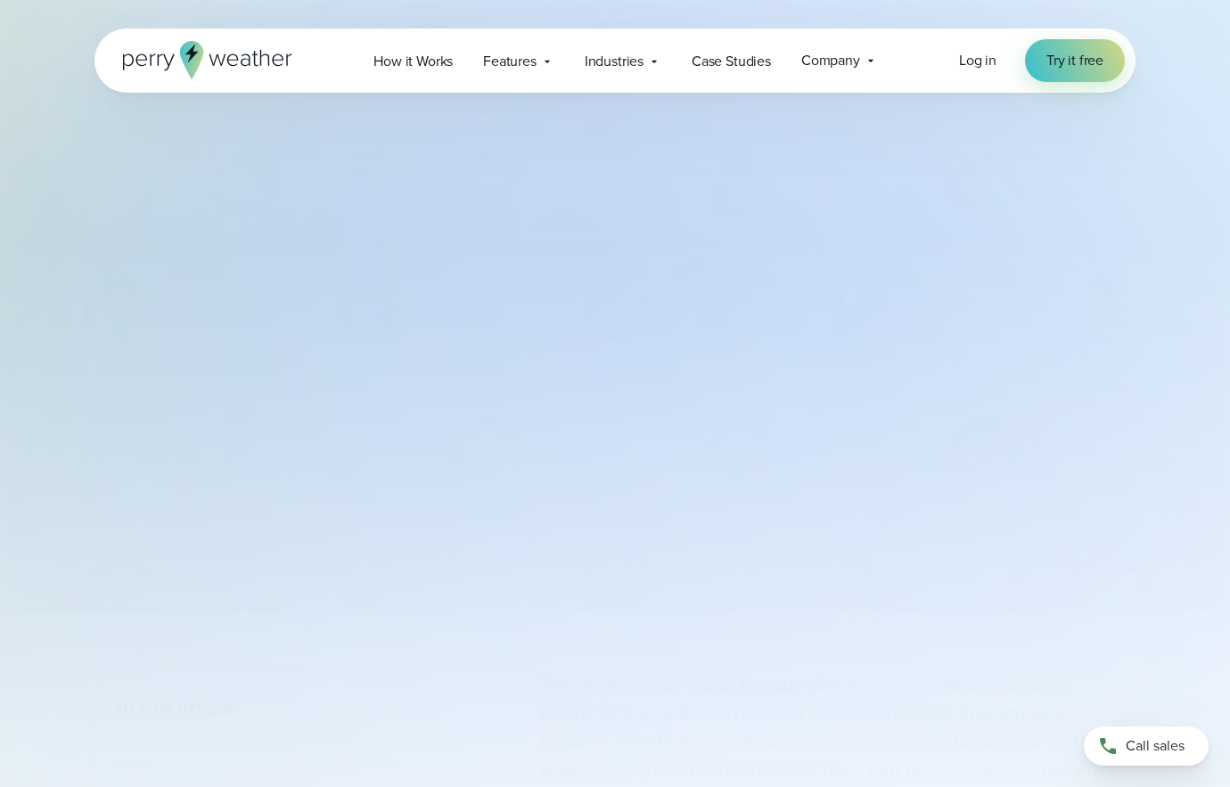  Describe the element at coordinates (1155, 746) in the screenshot. I see `span: Call sales` at that location.